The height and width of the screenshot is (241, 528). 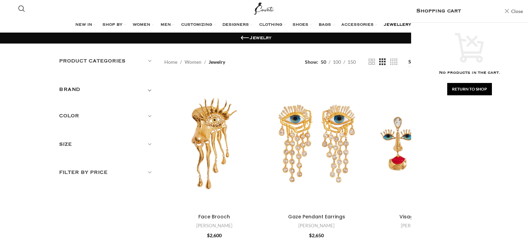 What do you see at coordinates (351, 62) in the screenshot?
I see `span: 150` at bounding box center [351, 62].